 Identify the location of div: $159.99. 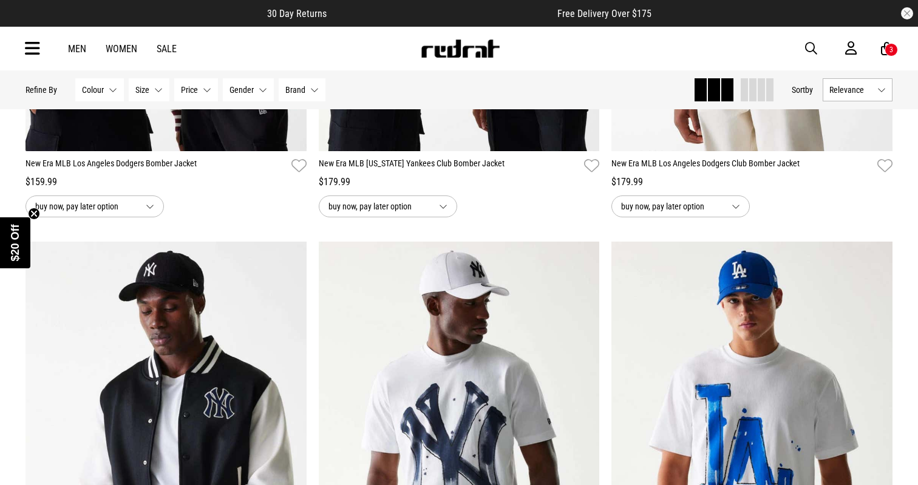
(166, 182).